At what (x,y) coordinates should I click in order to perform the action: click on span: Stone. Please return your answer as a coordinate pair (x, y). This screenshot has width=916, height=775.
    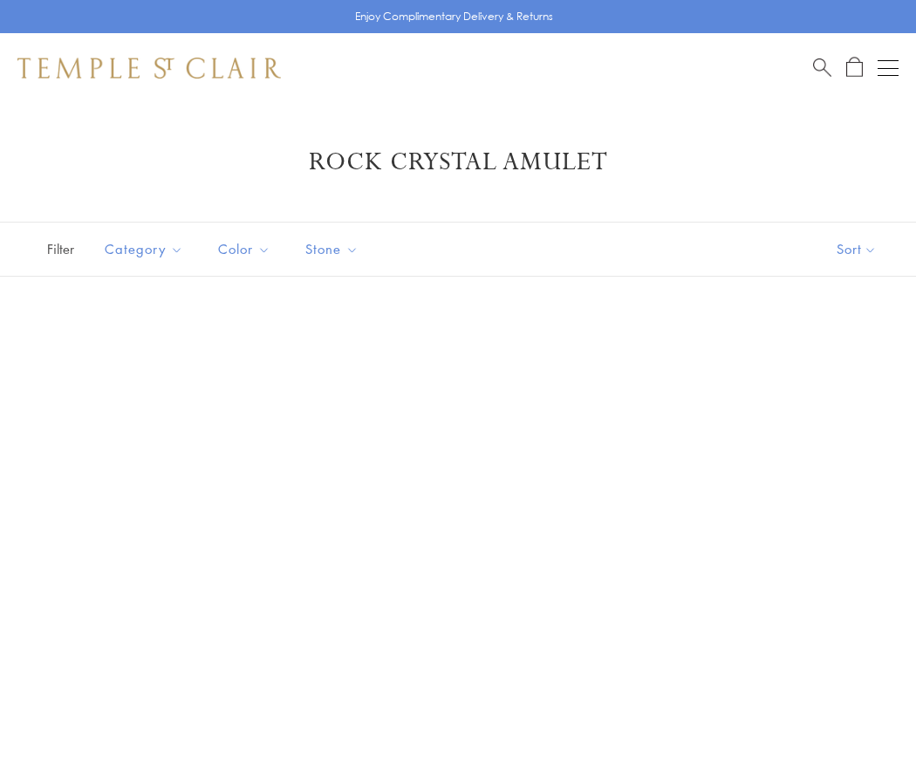
    Looking at the image, I should click on (334, 249).